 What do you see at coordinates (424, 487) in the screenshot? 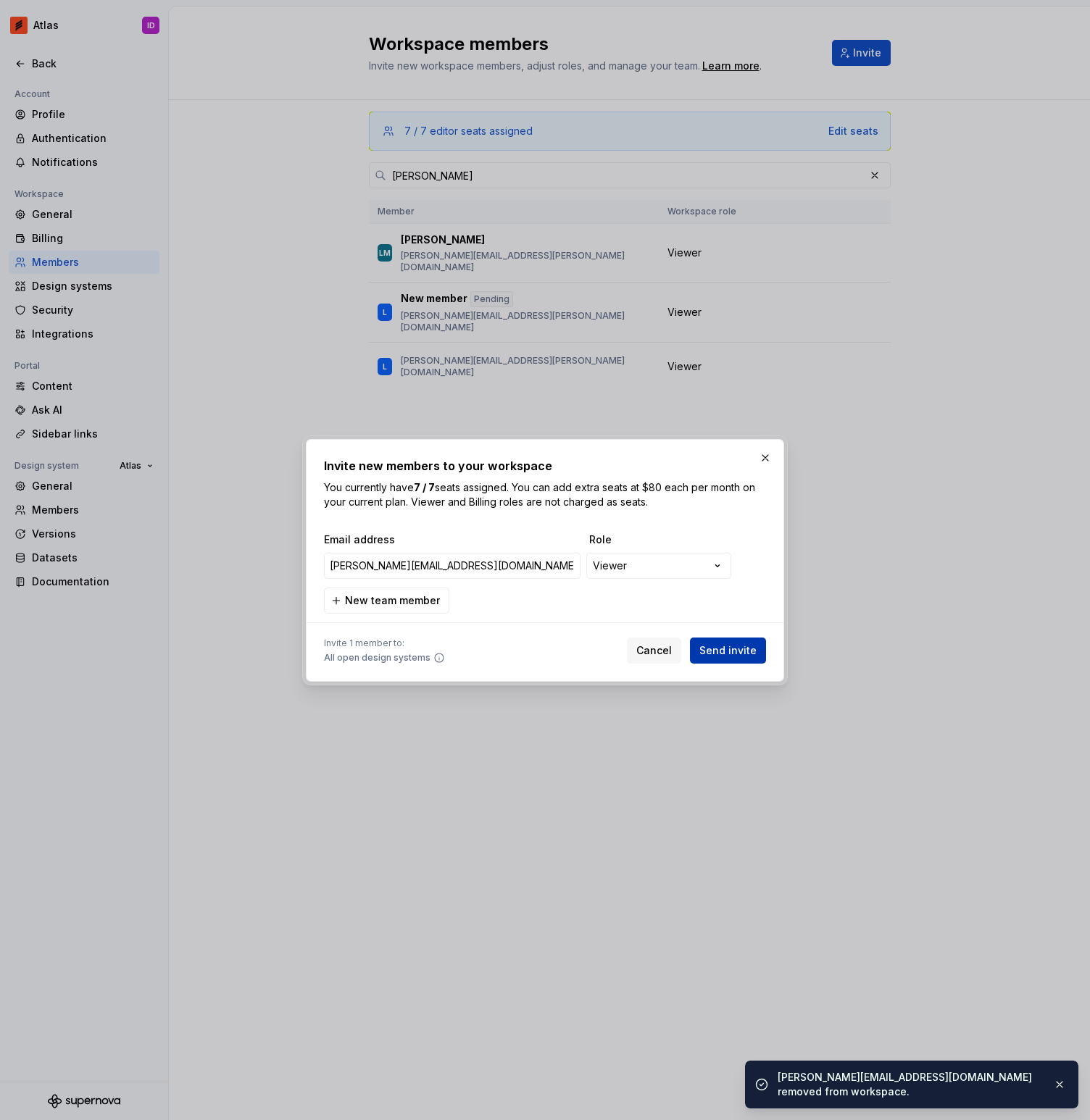
I see `b: 7 / 7` at bounding box center [424, 487].